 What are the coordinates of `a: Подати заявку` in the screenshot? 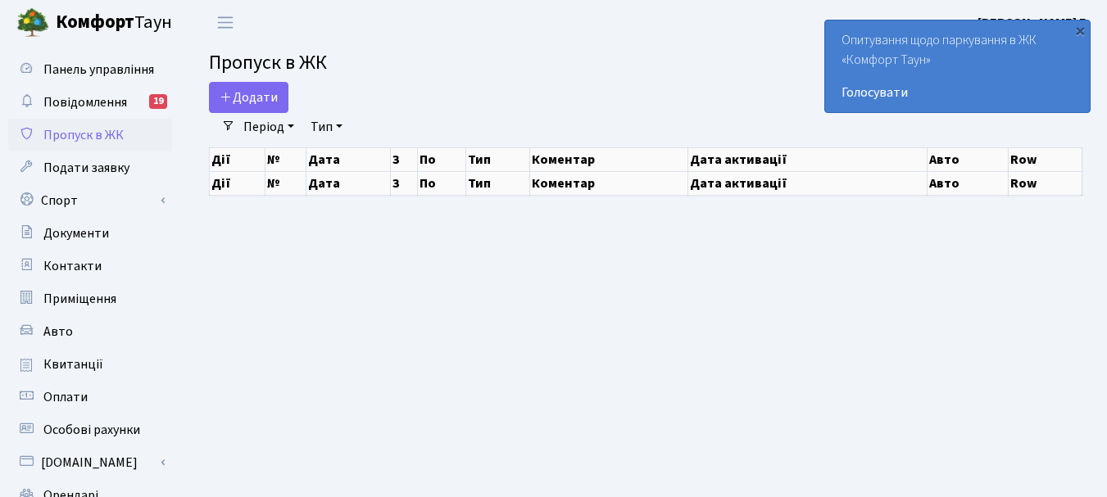 It's located at (90, 168).